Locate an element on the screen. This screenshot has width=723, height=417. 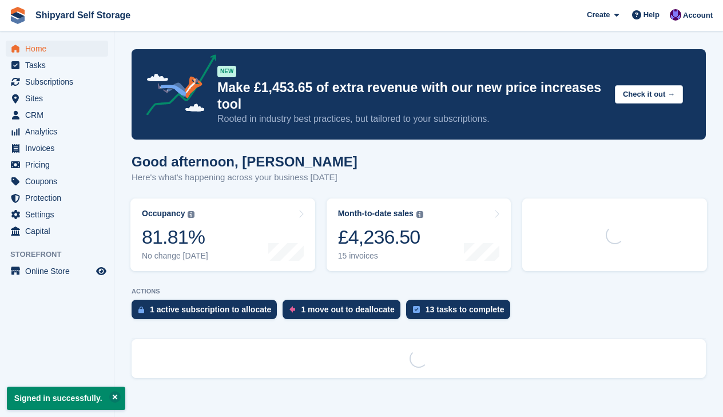
p: ACTIONS is located at coordinates (419, 291).